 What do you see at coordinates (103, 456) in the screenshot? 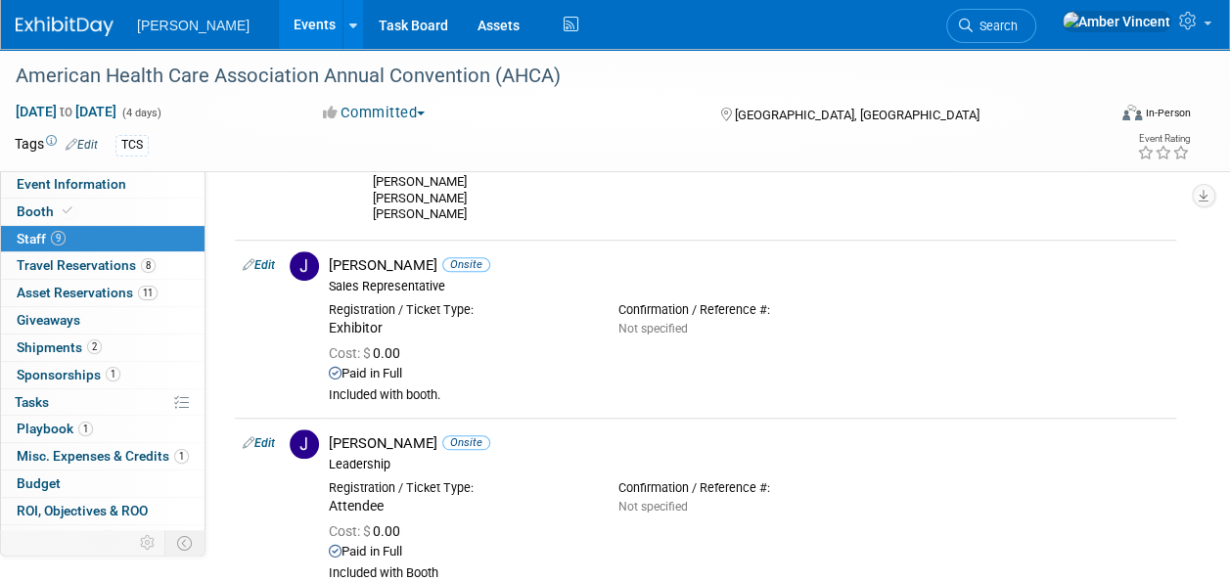
I see `span: Misc. Expenses & Credits` at bounding box center [103, 456].